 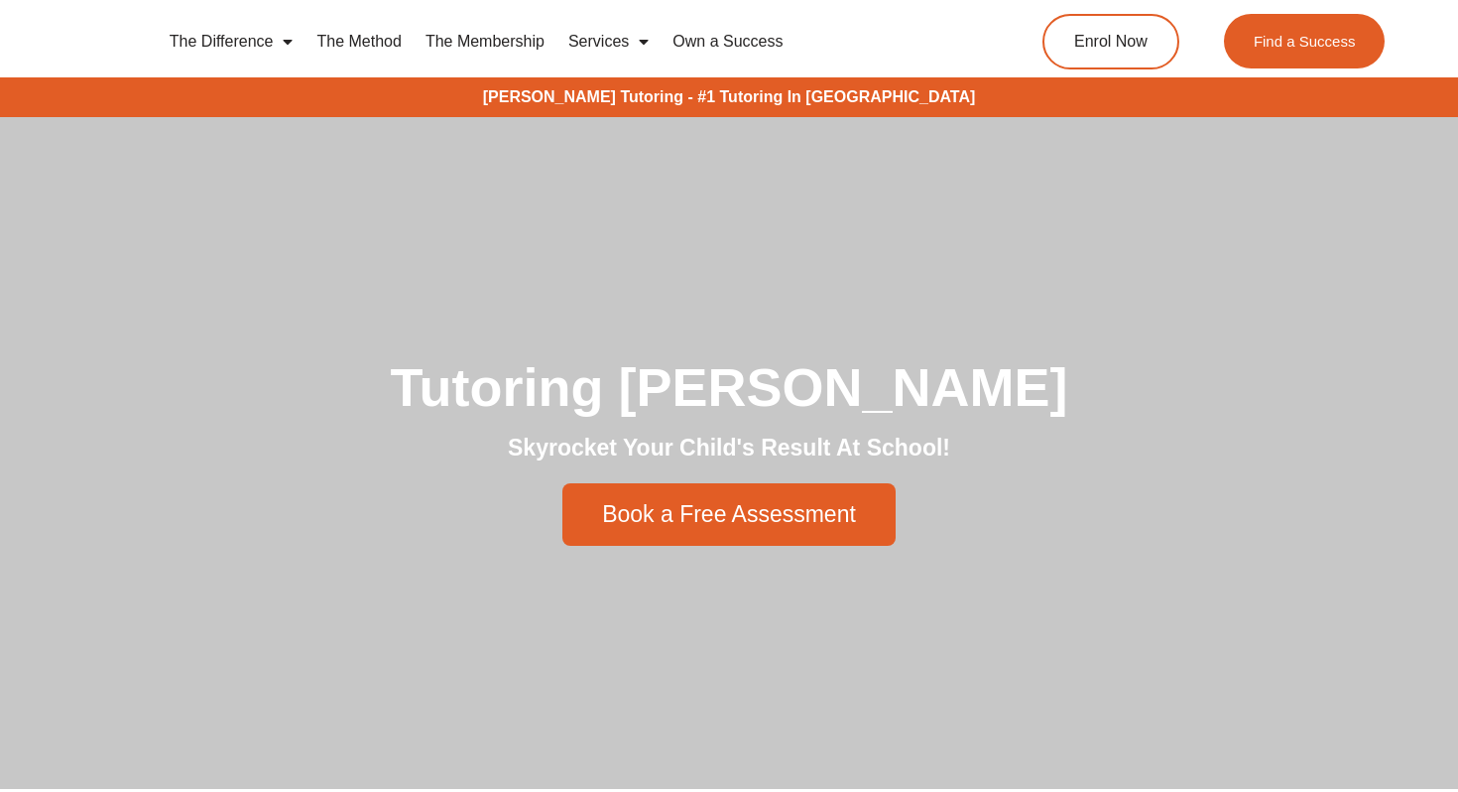 I want to click on a: Book a Free Assessment, so click(x=729, y=514).